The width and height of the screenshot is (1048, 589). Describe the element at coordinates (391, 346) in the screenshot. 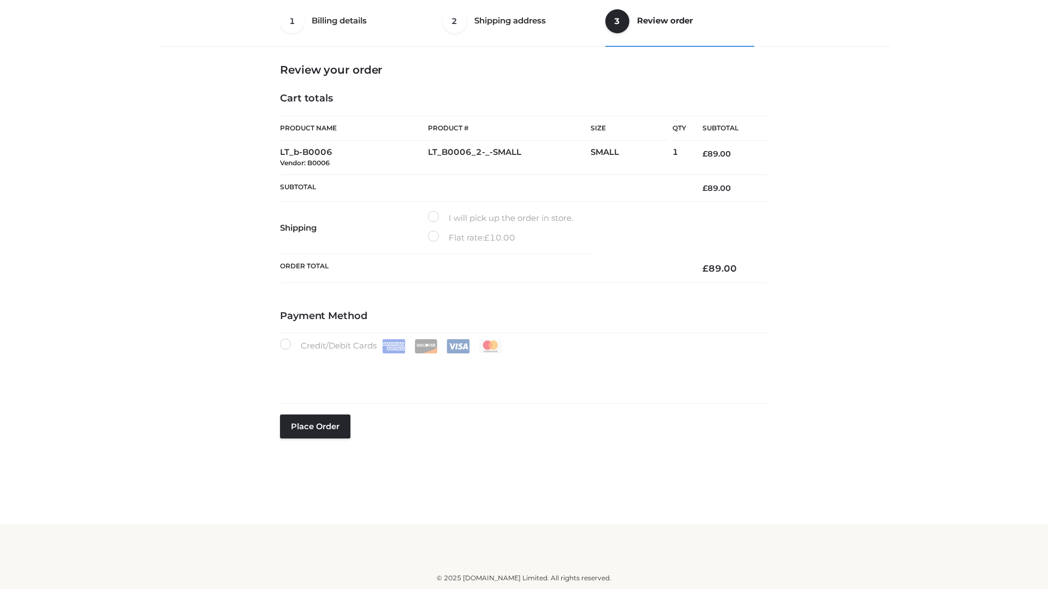

I see `label: Credit/Debit Cards` at that location.